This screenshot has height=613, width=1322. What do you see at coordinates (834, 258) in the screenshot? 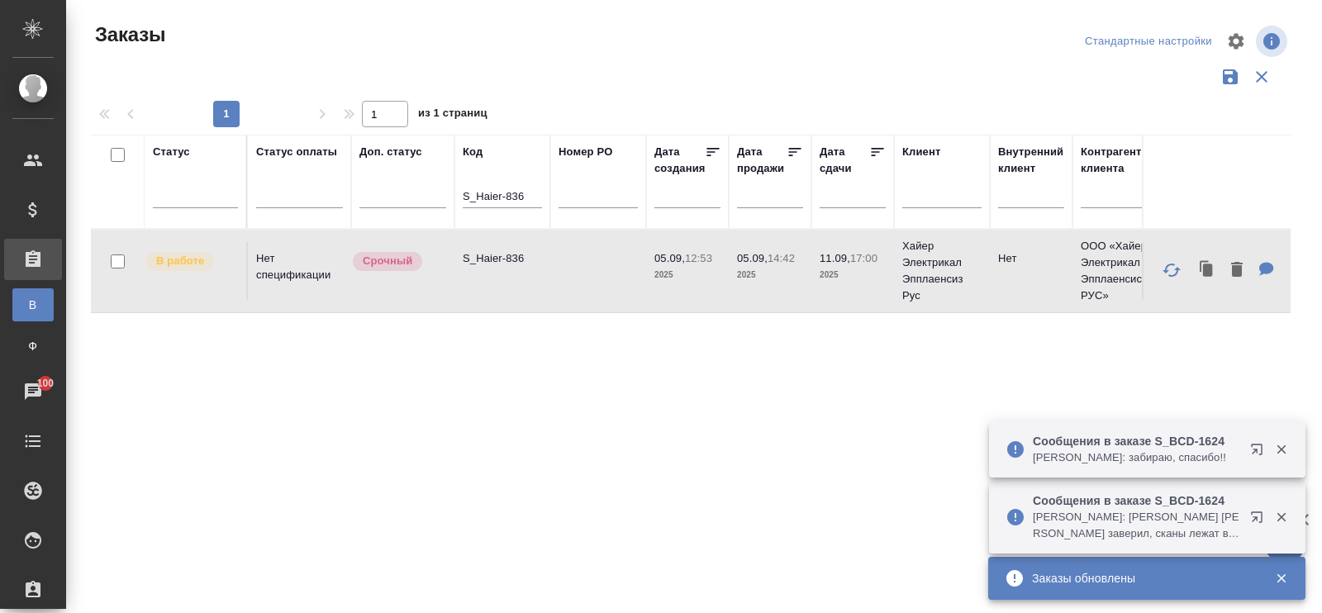
I see `p: 11.09,` at bounding box center [834, 258].